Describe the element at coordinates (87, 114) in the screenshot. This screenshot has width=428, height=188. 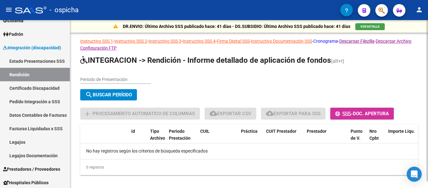
I see `mat-icon: add` at that location.